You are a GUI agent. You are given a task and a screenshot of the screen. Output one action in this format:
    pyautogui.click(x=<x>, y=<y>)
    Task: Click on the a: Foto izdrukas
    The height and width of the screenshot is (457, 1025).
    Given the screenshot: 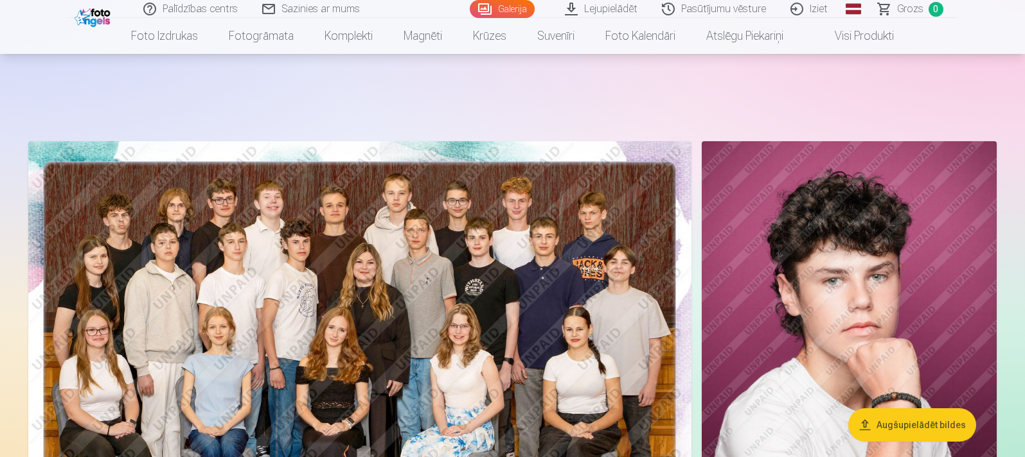 What is the action you would take?
    pyautogui.click(x=164, y=36)
    